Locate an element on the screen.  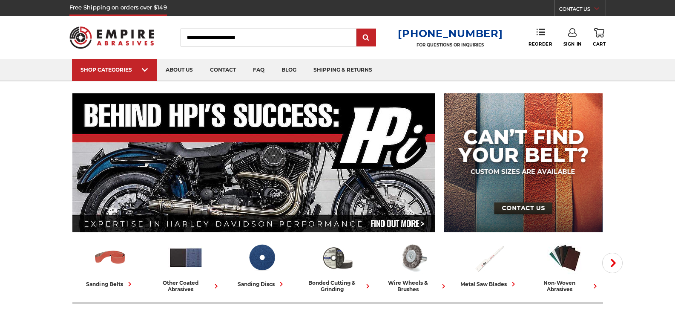
span: Cart is located at coordinates (599, 44).